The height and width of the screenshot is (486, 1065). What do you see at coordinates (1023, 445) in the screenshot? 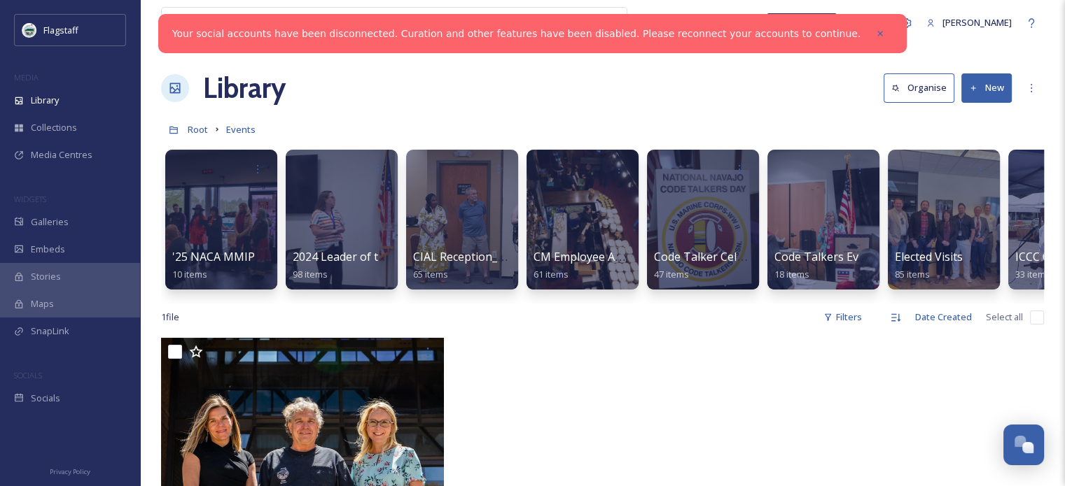
I see `button: Open Chat` at bounding box center [1023, 445].